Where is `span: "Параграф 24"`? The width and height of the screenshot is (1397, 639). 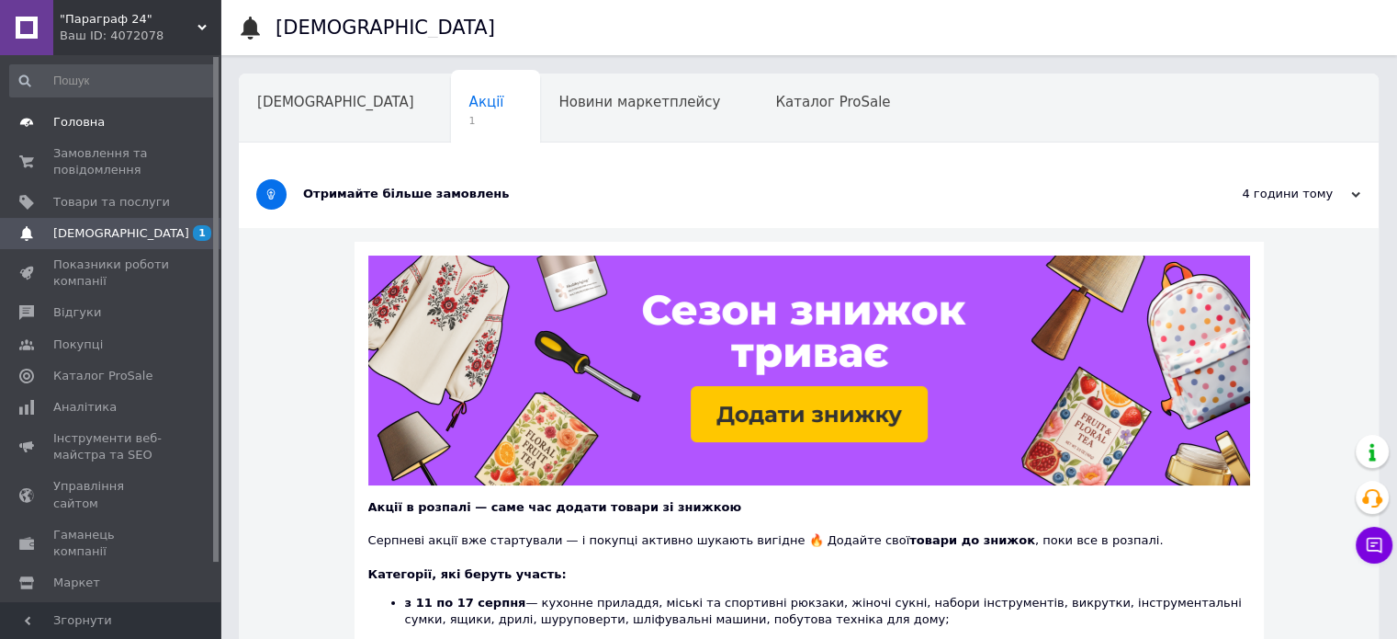
span: "Параграф 24" is located at coordinates (129, 19).